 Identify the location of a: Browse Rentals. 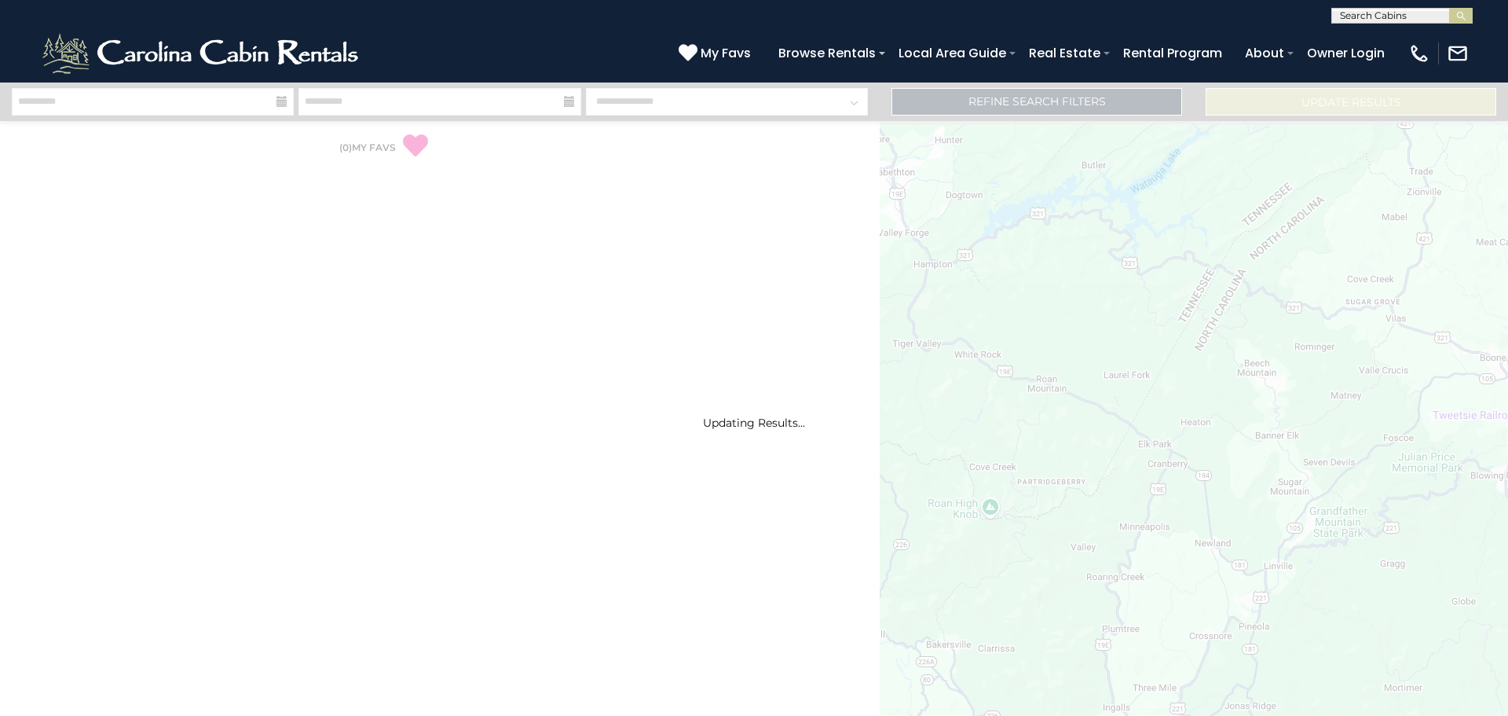
(827, 53).